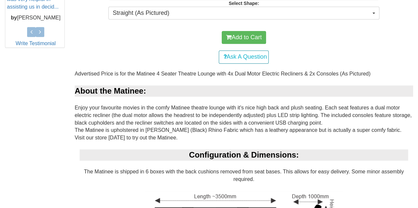  I want to click on strong: Select Shape:, so click(244, 3).